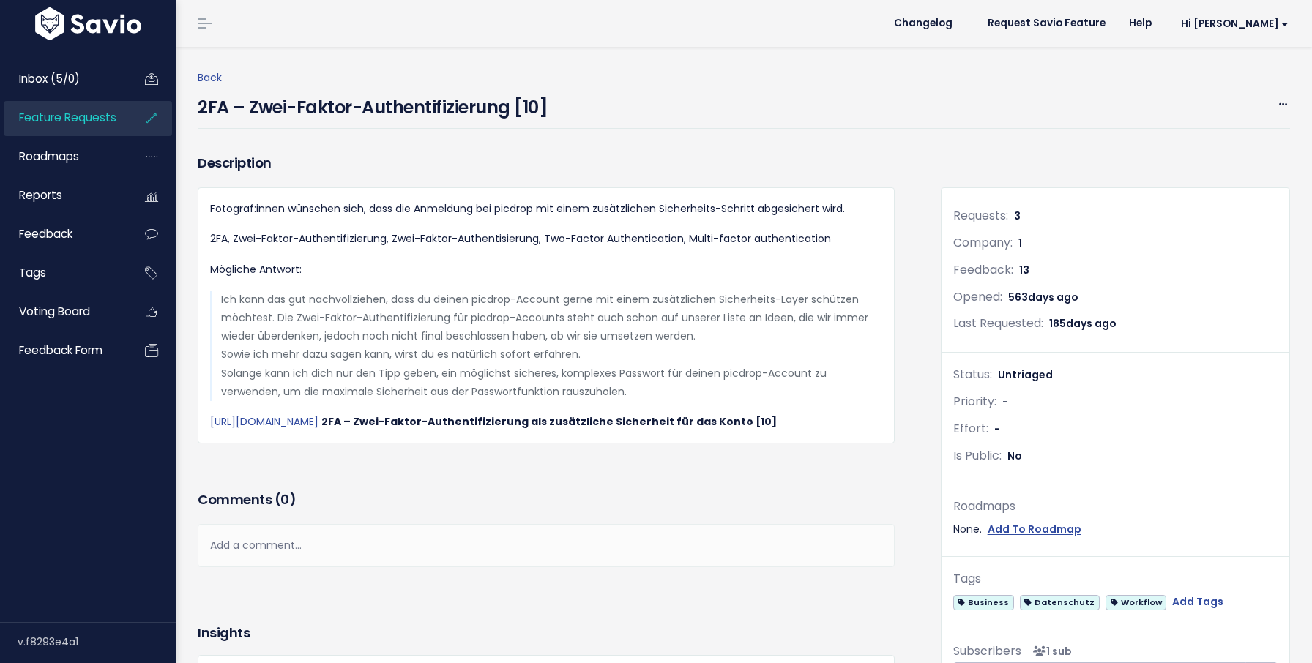 This screenshot has width=1312, height=663. What do you see at coordinates (97, 642) in the screenshot?
I see `div: v.f8293e4a1` at bounding box center [97, 642].